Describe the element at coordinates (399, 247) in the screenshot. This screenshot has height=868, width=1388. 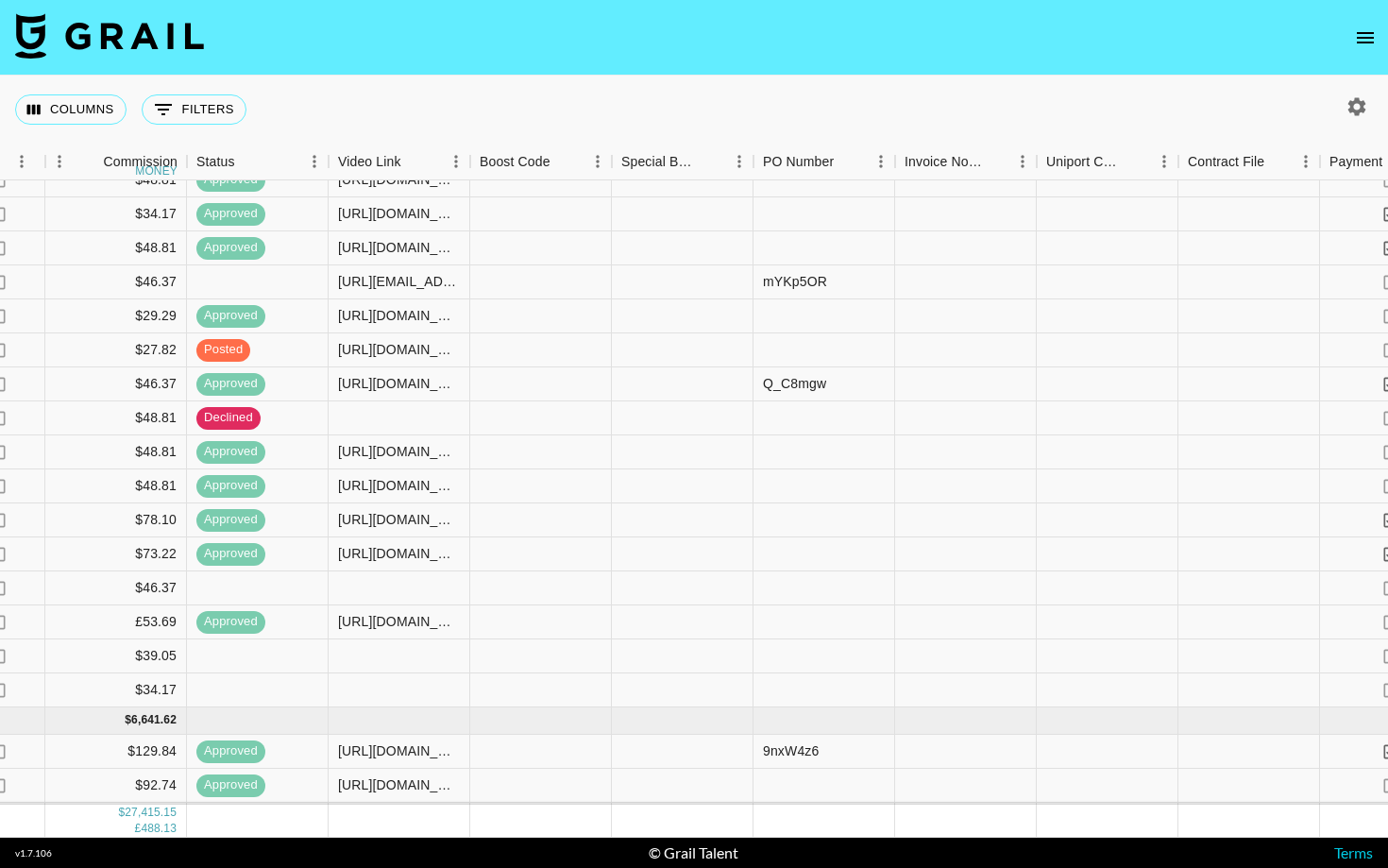
I see `div: https://www.tiktok.com/@connorsettlesmith/video/7558267327792401671` at that location.